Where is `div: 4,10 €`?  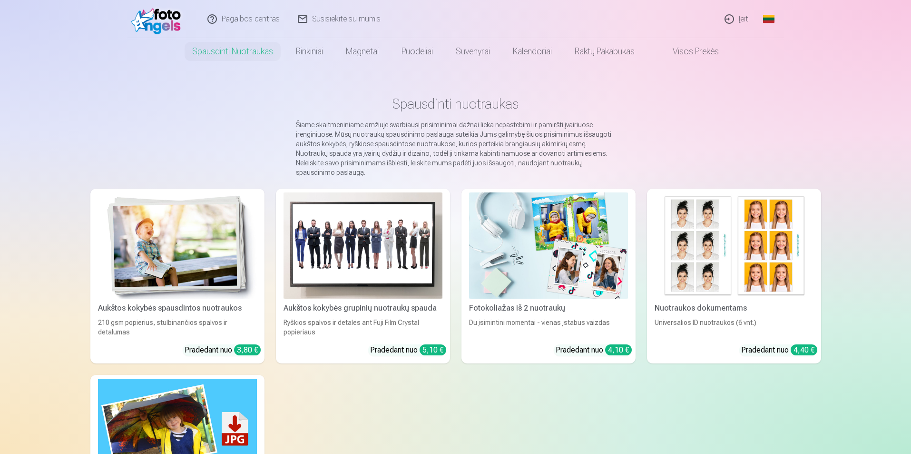
div: 4,10 € is located at coordinates (619, 349).